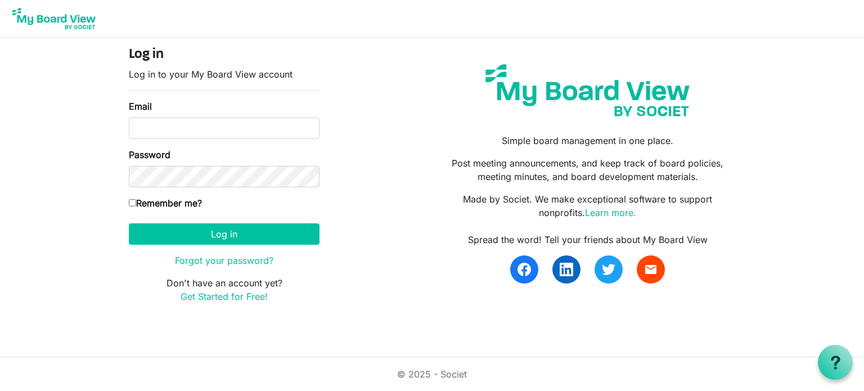 Image resolution: width=864 pixels, height=391 pixels. What do you see at coordinates (587, 90) in the screenshot?
I see `img: my-board-view-societ.svg` at bounding box center [587, 90].